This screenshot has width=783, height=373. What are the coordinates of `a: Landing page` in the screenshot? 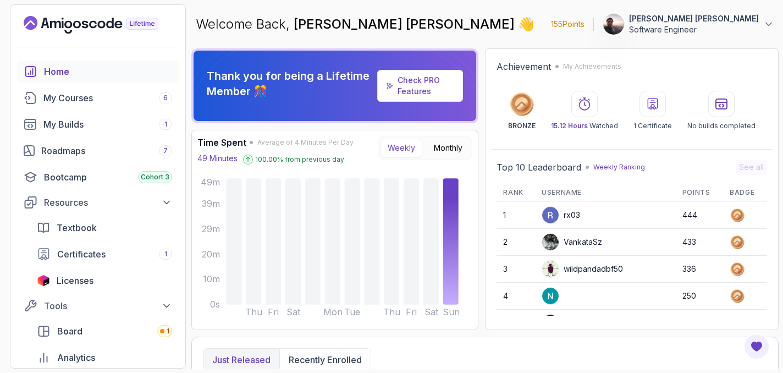 It's located at (103, 25).